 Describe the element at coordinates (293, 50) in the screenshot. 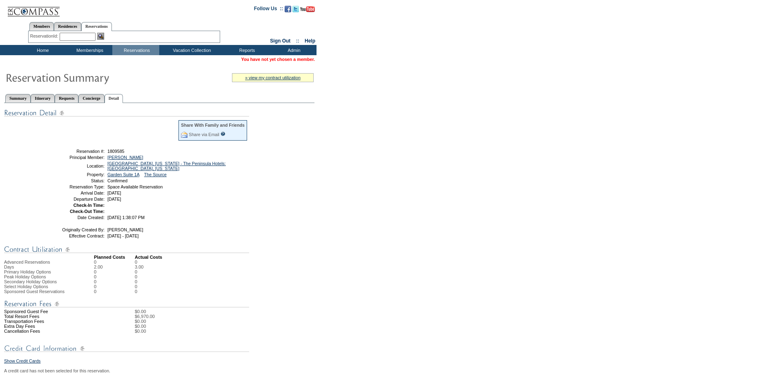

I see `td: Admin` at that location.